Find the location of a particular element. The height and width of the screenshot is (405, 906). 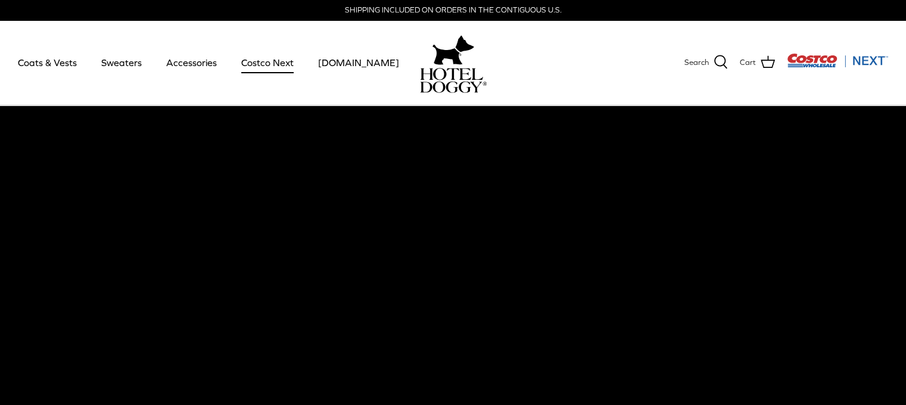

a: Visit Costco Next is located at coordinates (837, 65).